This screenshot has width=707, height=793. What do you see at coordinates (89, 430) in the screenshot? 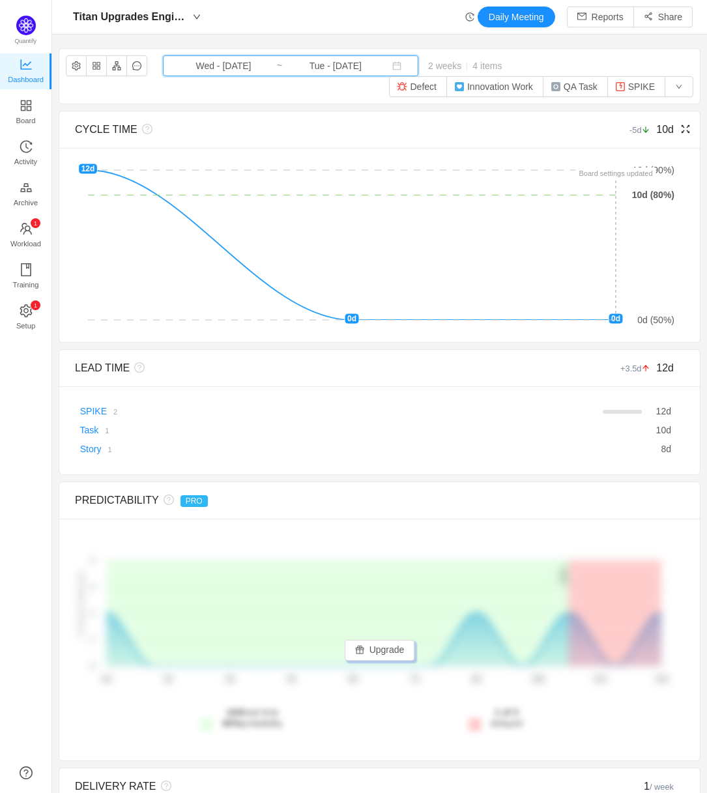
I see `a: Task` at bounding box center [89, 430].